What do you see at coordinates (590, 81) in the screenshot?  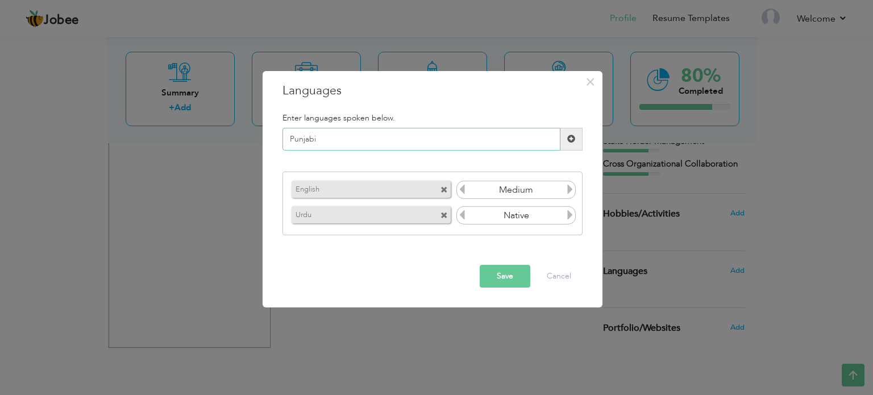 I see `button: Close` at bounding box center [590, 81].